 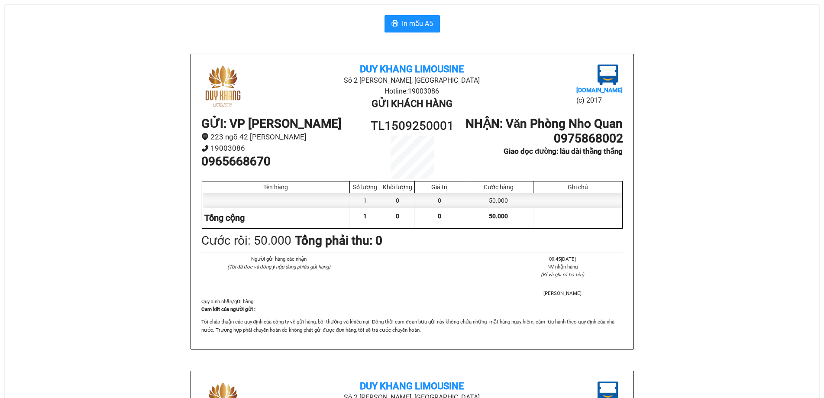 What do you see at coordinates (280, 148) in the screenshot?
I see `li: 19003086` at bounding box center [280, 148].